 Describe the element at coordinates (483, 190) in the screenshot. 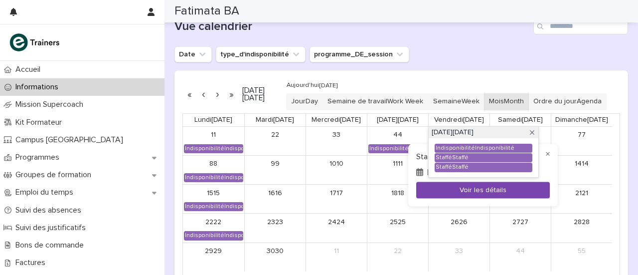

I see `button: Voir les détails` at that location.